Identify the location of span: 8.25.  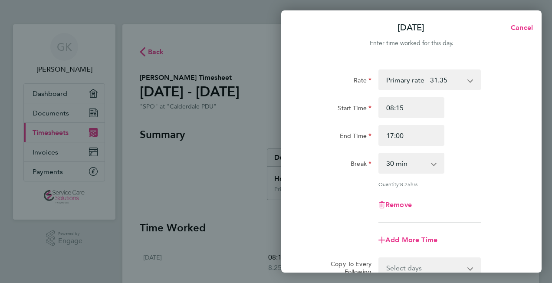
(406, 184).